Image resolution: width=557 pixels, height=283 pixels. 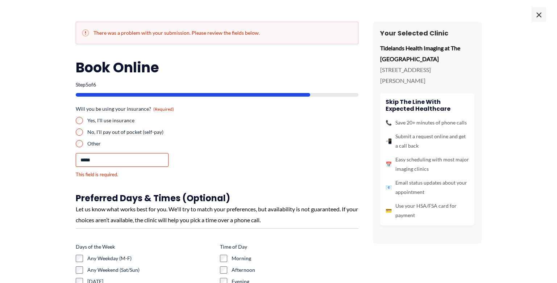 What do you see at coordinates (151, 132) in the screenshot?
I see `label: No, I'll pay out of pocket (self-pay)` at bounding box center [151, 132].